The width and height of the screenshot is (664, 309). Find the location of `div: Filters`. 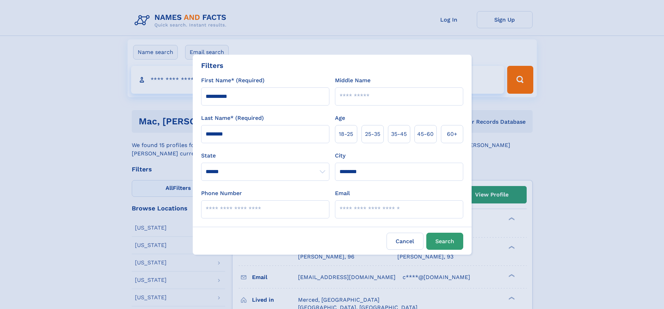

div: Filters is located at coordinates (212, 66).